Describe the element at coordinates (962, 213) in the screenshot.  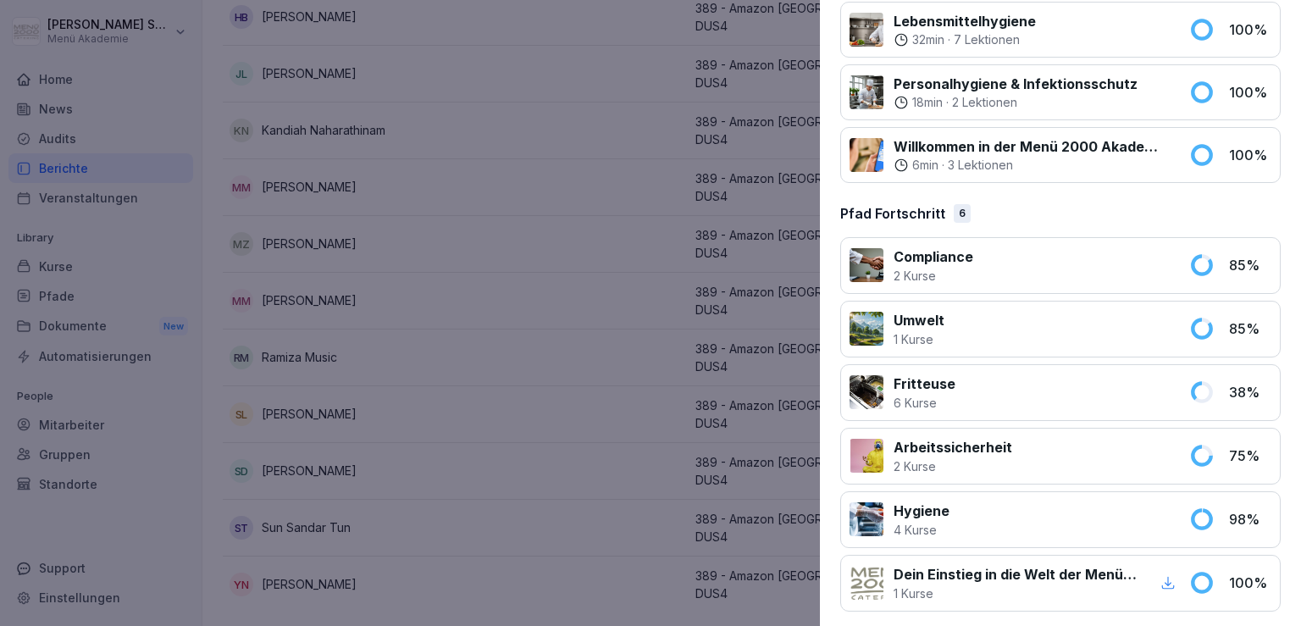
I see `div: 6` at that location.